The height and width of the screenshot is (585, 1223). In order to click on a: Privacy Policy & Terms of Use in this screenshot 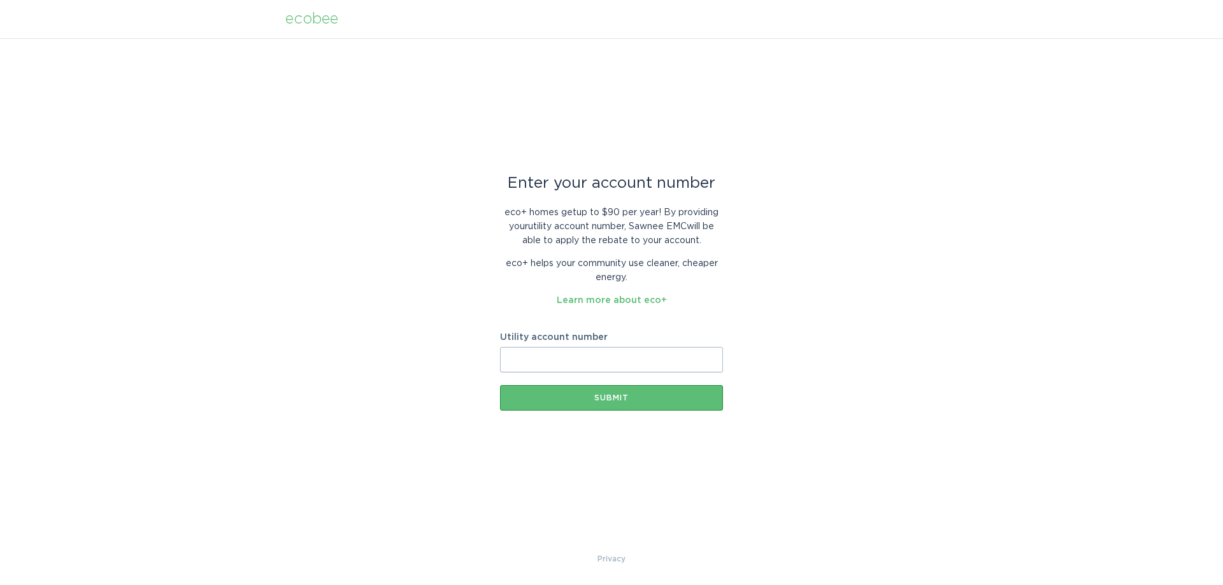, I will do `click(611, 559)`.